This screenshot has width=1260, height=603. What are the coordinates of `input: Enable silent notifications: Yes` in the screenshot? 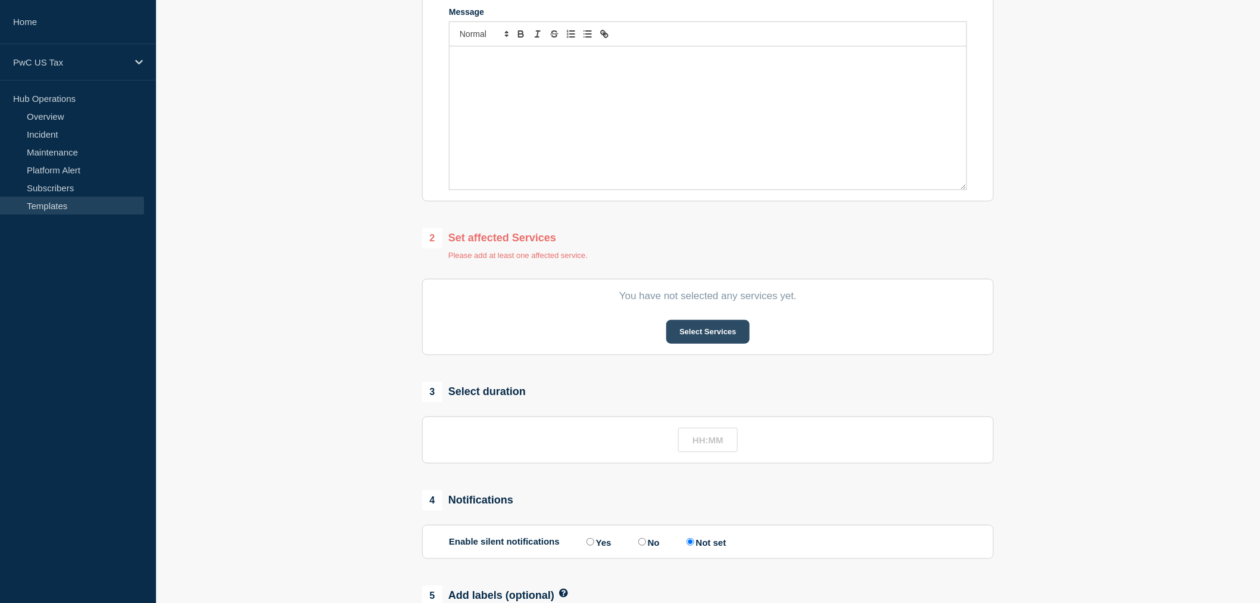 It's located at (590, 541).